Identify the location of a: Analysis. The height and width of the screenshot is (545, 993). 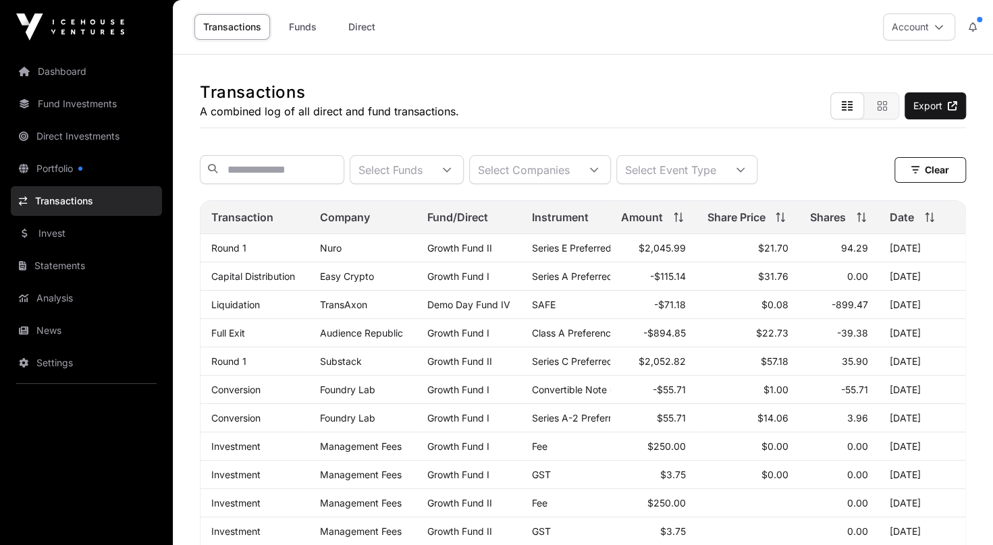
(86, 298).